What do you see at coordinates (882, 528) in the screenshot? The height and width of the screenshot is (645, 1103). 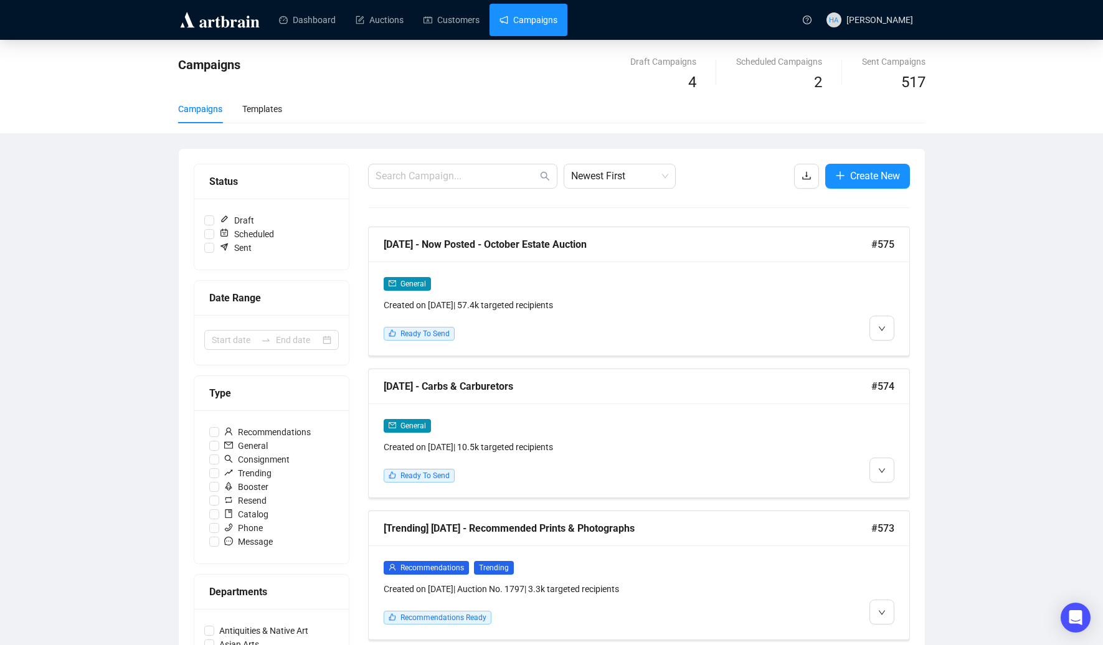 I see `span: #573` at bounding box center [882, 528].